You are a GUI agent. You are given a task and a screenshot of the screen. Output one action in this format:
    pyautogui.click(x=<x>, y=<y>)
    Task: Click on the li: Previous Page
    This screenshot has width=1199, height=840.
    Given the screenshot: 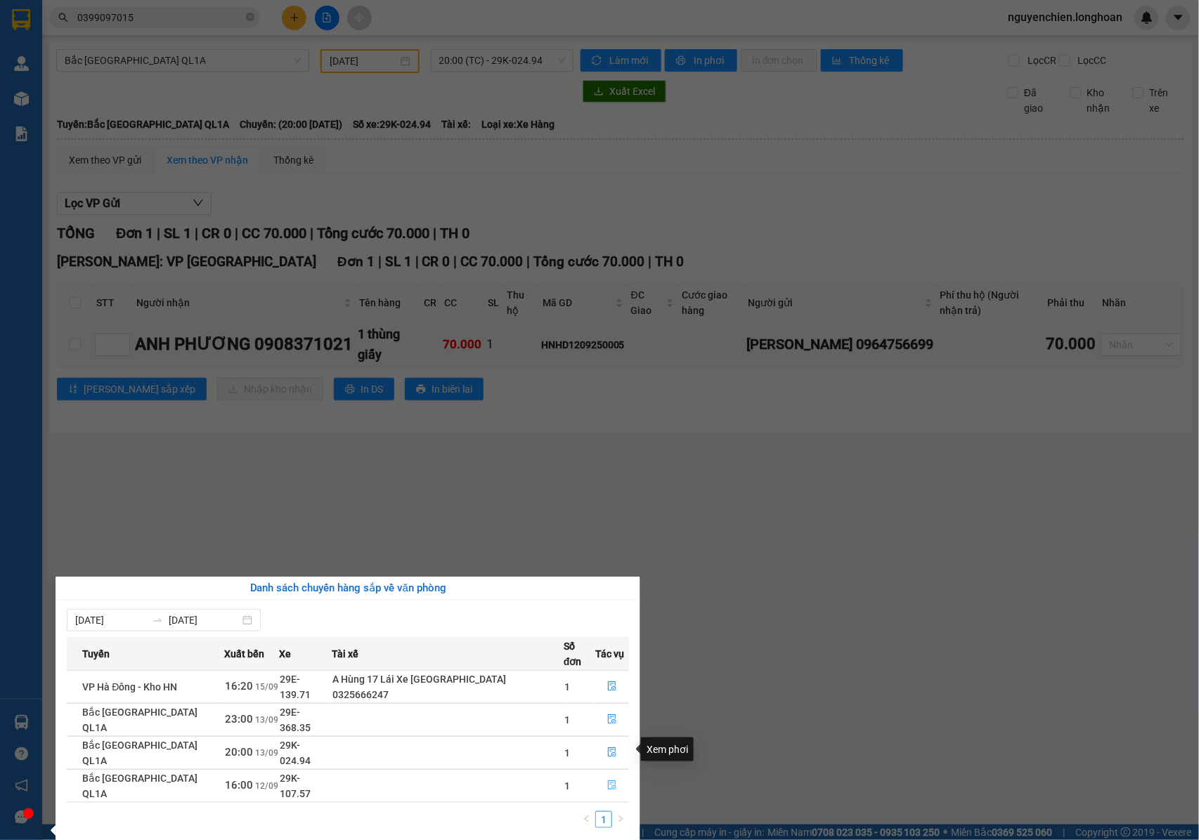 What is the action you would take?
    pyautogui.click(x=587, y=820)
    